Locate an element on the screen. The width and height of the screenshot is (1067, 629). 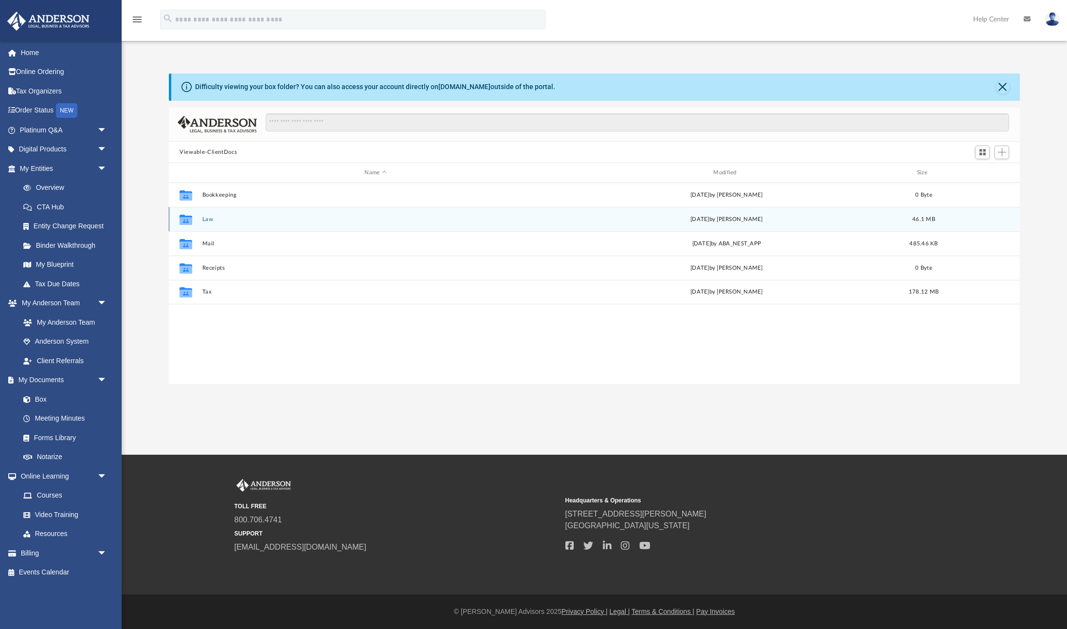
a: Video Training is located at coordinates (63, 514).